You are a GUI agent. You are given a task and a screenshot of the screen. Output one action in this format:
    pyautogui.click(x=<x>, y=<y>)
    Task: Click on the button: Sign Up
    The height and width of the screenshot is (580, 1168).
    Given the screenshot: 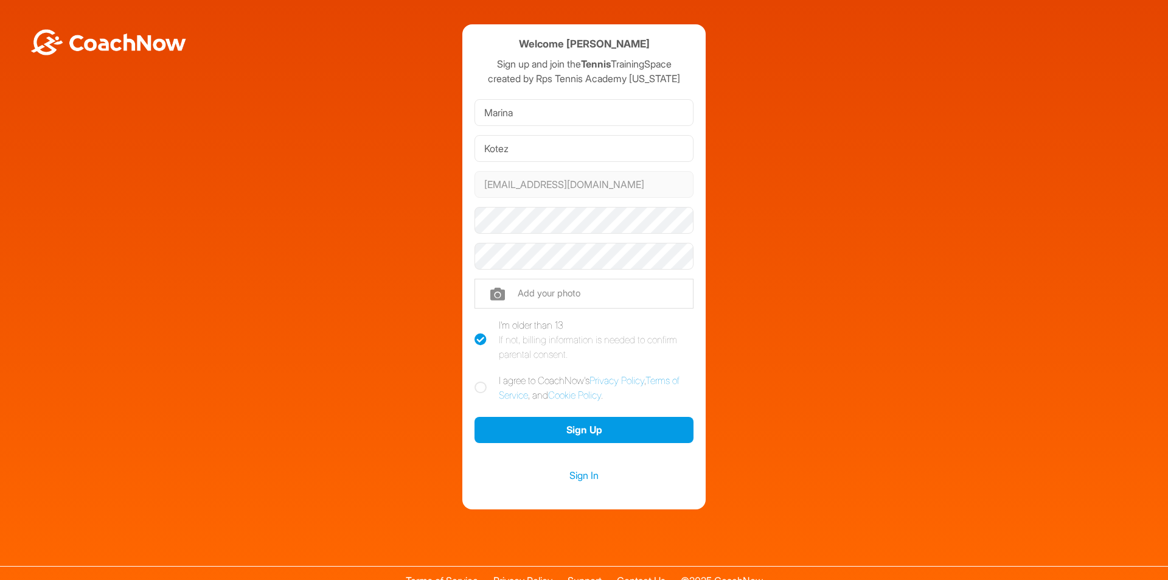 What is the action you would take?
    pyautogui.click(x=584, y=430)
    